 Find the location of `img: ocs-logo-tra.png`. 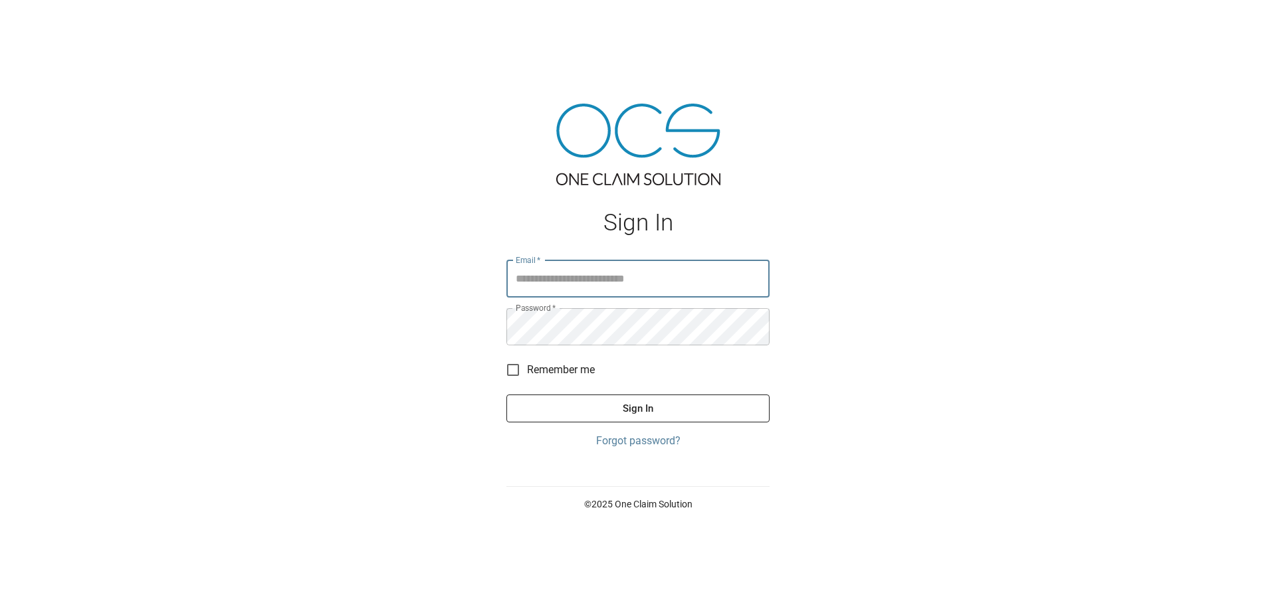

img: ocs-logo-tra.png is located at coordinates (638, 144).